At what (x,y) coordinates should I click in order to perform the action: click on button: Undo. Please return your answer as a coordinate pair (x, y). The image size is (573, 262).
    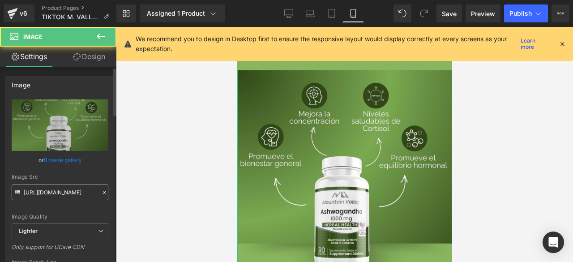
    Looking at the image, I should click on (403, 13).